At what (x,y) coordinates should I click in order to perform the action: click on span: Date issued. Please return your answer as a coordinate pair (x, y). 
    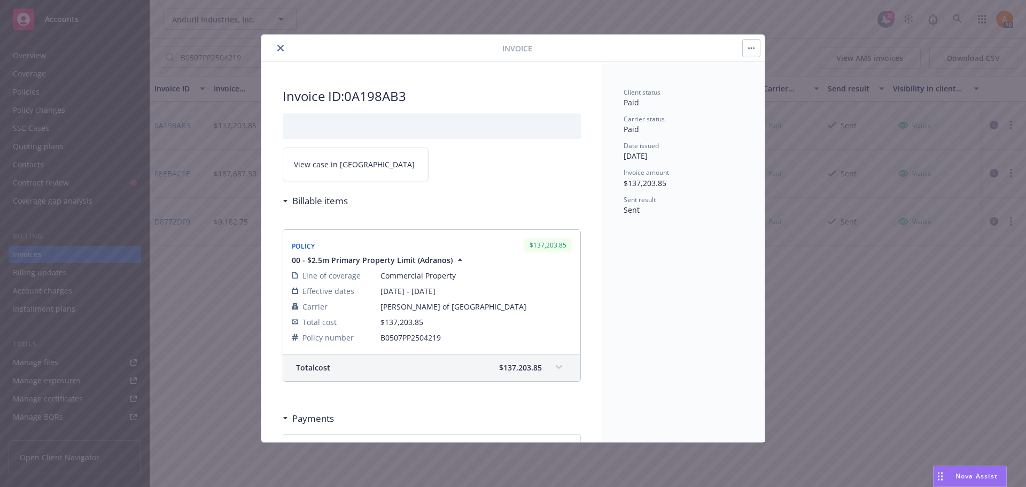
    Looking at the image, I should click on (641, 145).